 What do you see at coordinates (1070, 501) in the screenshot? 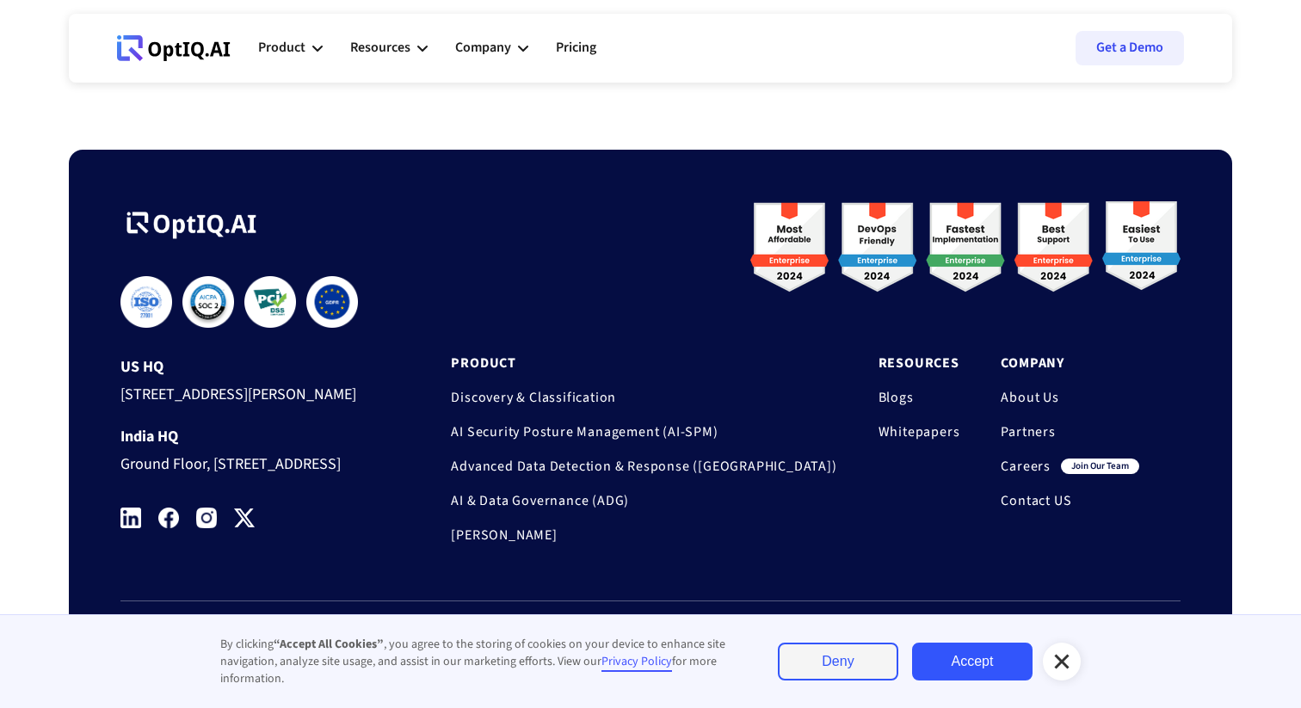
I see `a: Contact US` at bounding box center [1070, 501].